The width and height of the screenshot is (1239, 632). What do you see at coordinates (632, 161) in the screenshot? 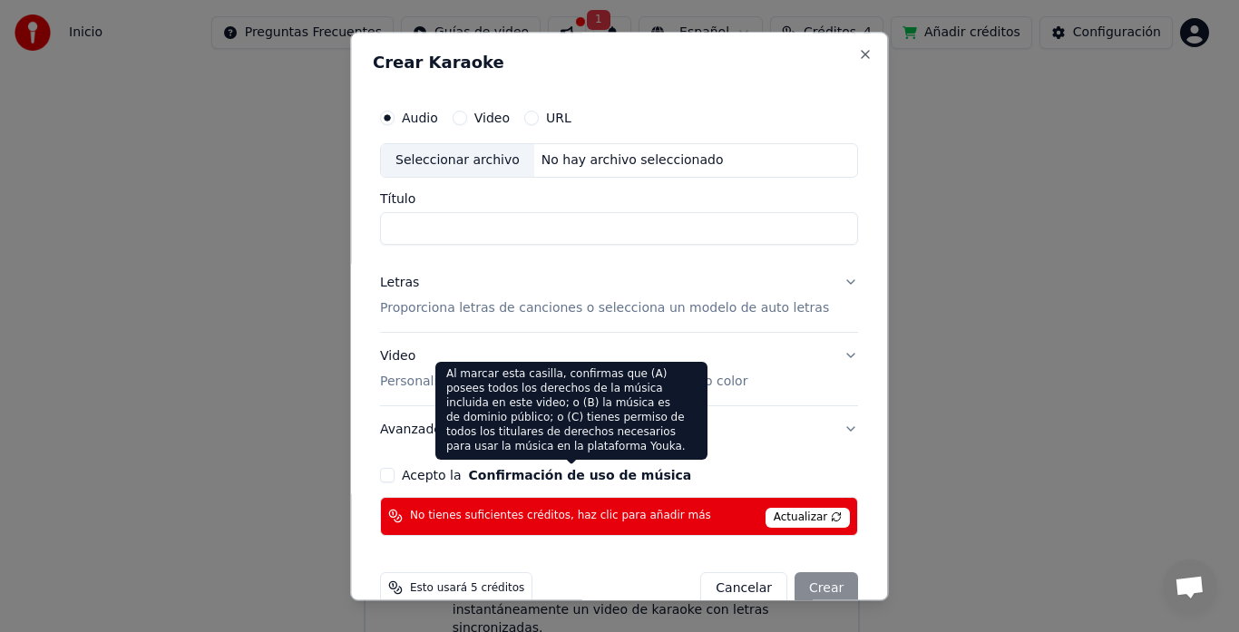
I see `div: No hay archivo seleccionado` at bounding box center [632, 161].